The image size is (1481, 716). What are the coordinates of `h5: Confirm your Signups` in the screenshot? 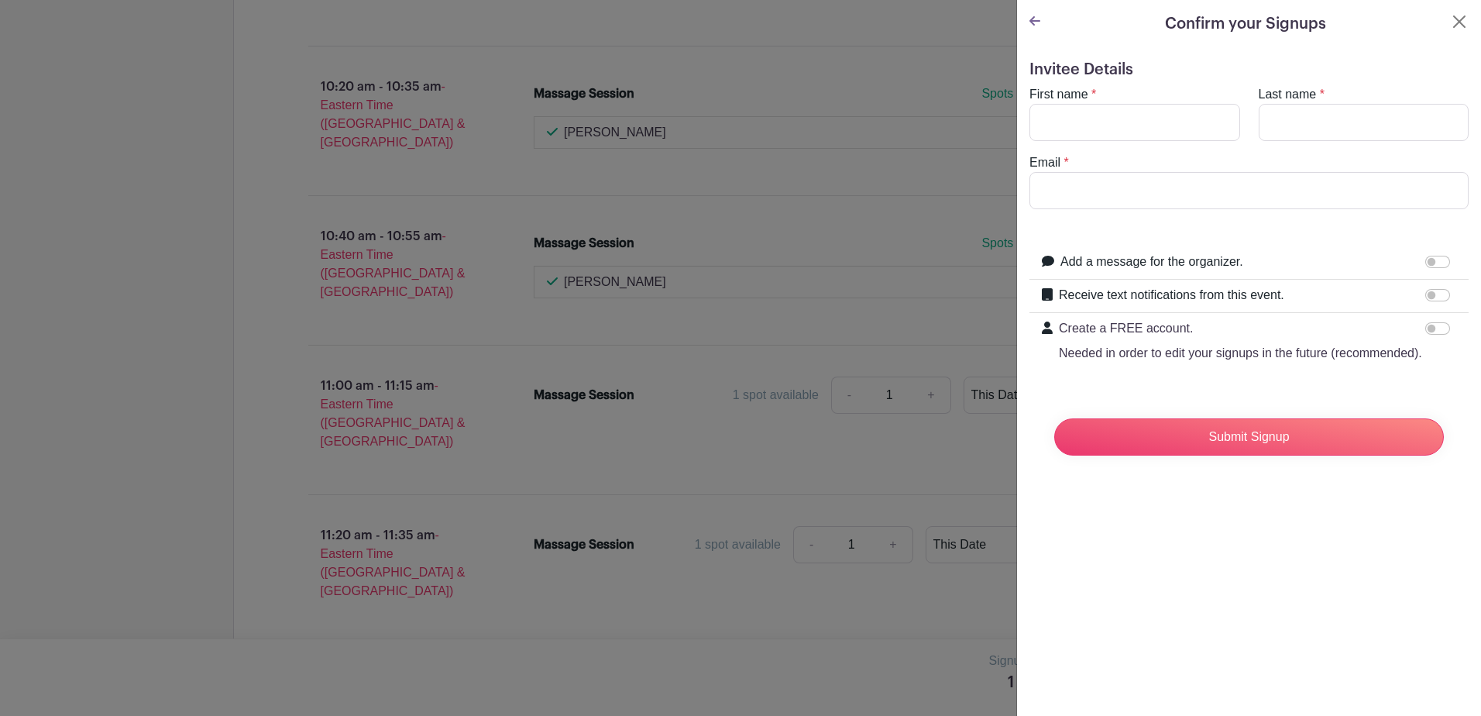 It's located at (1245, 24).